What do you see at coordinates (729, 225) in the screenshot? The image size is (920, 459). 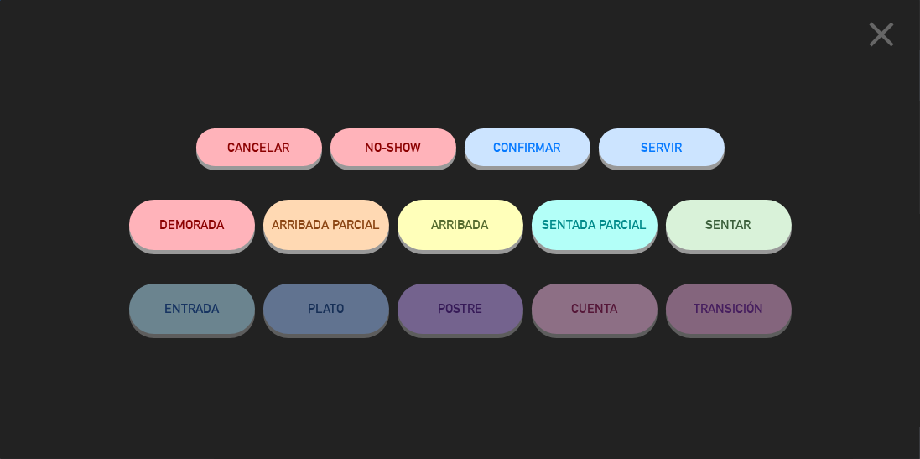 I see `button: SENTAR` at bounding box center [729, 225].